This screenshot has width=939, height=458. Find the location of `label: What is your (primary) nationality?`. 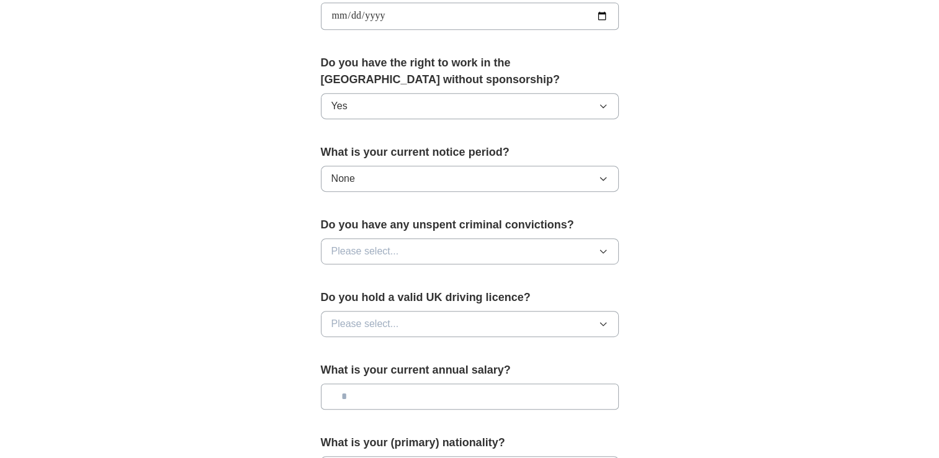

label: What is your (primary) nationality? is located at coordinates (470, 443).